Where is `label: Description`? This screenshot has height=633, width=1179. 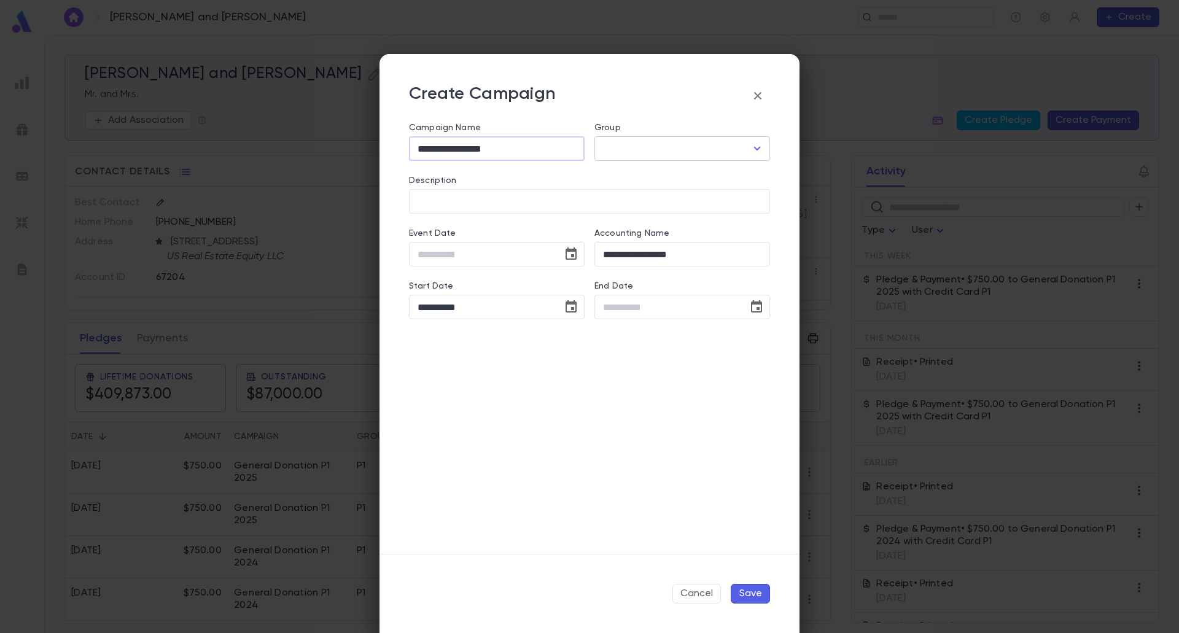
label: Description is located at coordinates (433, 181).